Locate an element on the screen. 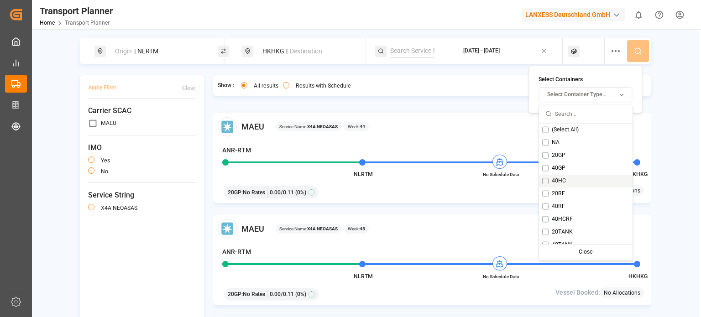  label: yes is located at coordinates (105, 161).